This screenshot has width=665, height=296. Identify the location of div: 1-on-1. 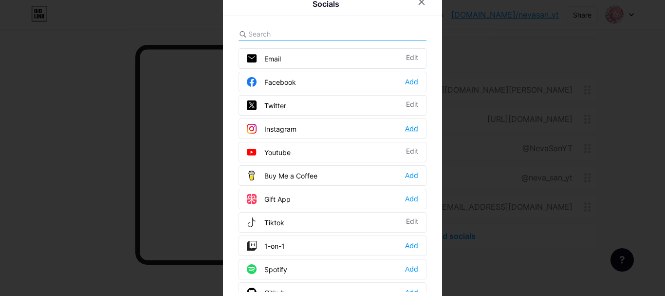
(266, 246).